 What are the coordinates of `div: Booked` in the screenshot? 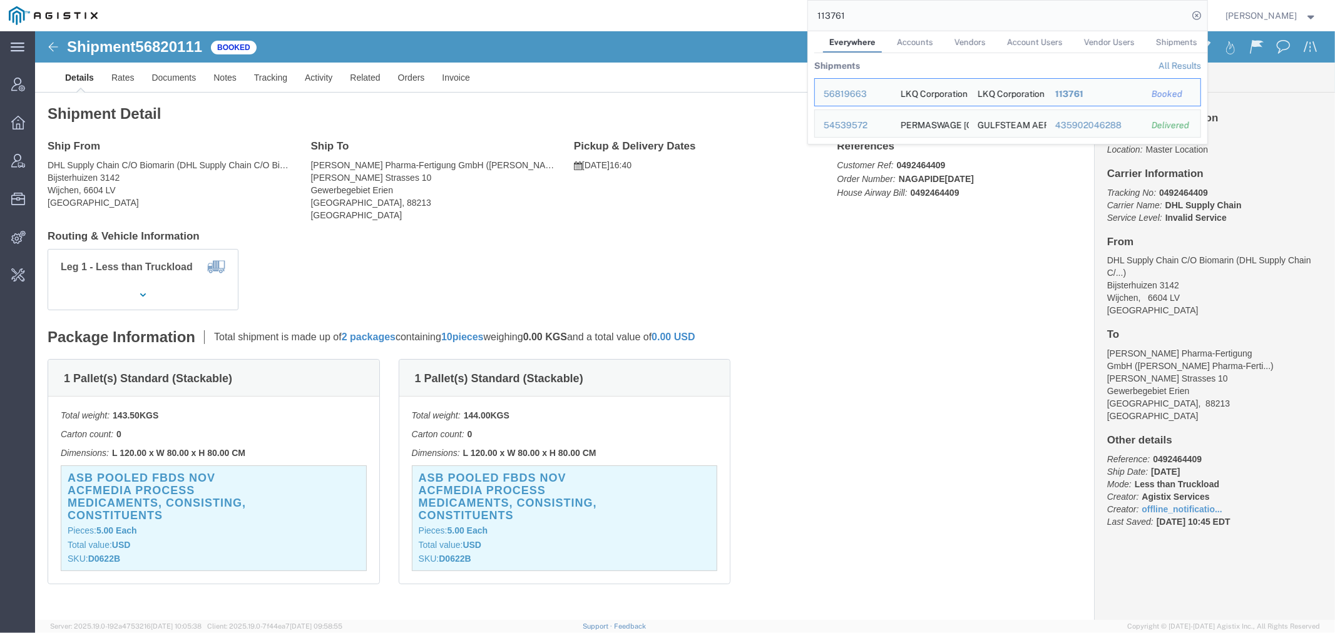 It's located at (1172, 94).